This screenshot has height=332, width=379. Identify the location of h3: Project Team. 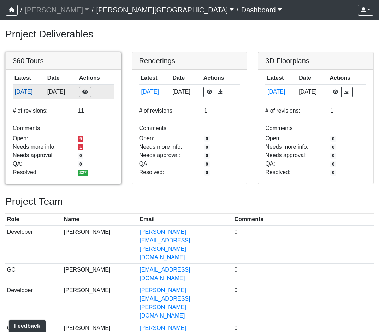
(189, 201).